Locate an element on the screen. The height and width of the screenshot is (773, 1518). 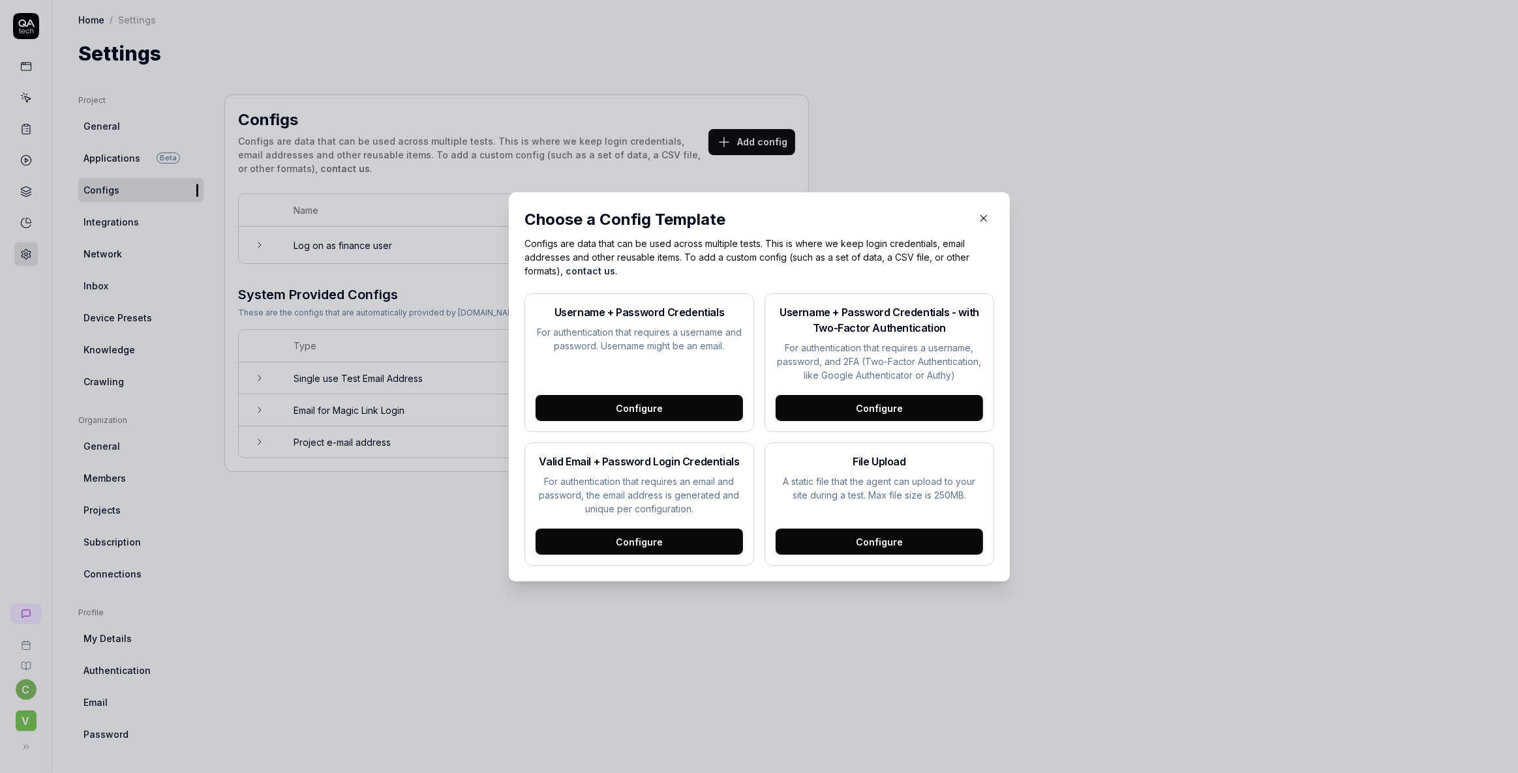
p: A static file that the agent can upload to your site during a test. Max file size is 250MB. is located at coordinates (879, 488).